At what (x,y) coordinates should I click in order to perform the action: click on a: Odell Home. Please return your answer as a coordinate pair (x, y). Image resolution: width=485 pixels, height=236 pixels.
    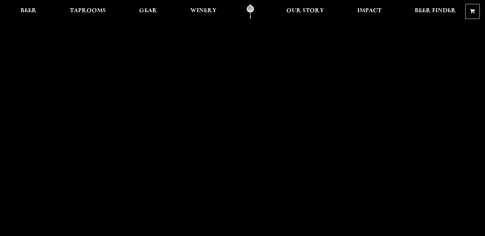
    Looking at the image, I should click on (250, 11).